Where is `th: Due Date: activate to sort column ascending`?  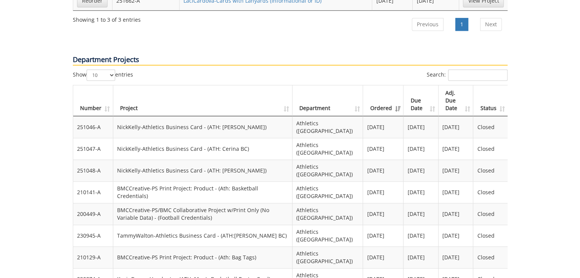 th: Due Date: activate to sort column ascending is located at coordinates (421, 101).